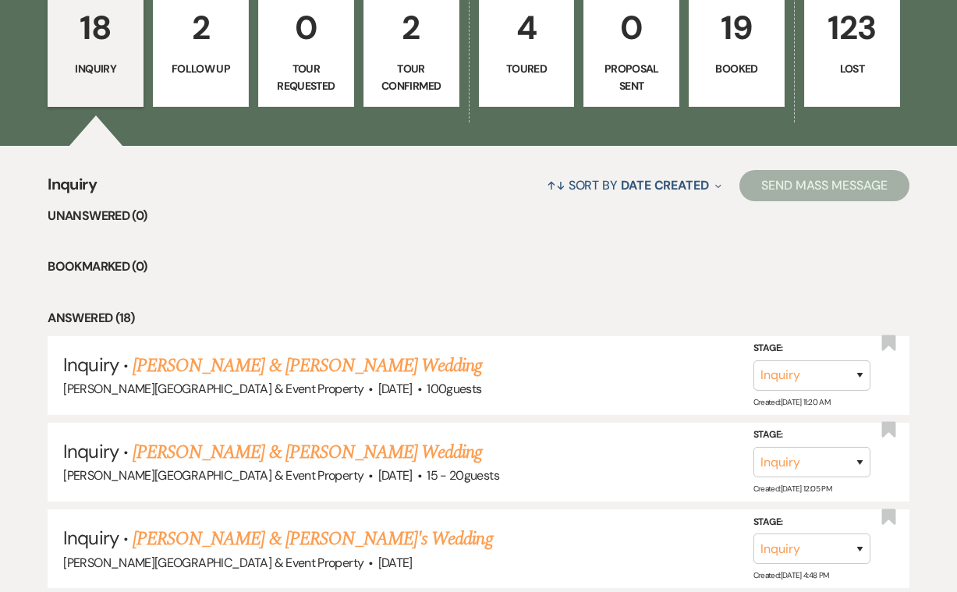 The height and width of the screenshot is (592, 957). What do you see at coordinates (454, 388) in the screenshot?
I see `span: 100 guests` at bounding box center [454, 388].